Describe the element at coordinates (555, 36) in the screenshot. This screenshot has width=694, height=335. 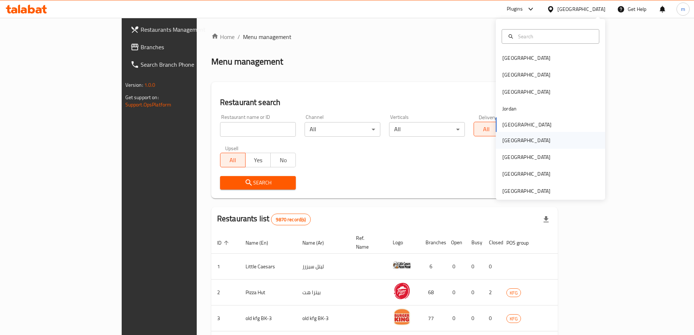
I see `input: Search` at that location.